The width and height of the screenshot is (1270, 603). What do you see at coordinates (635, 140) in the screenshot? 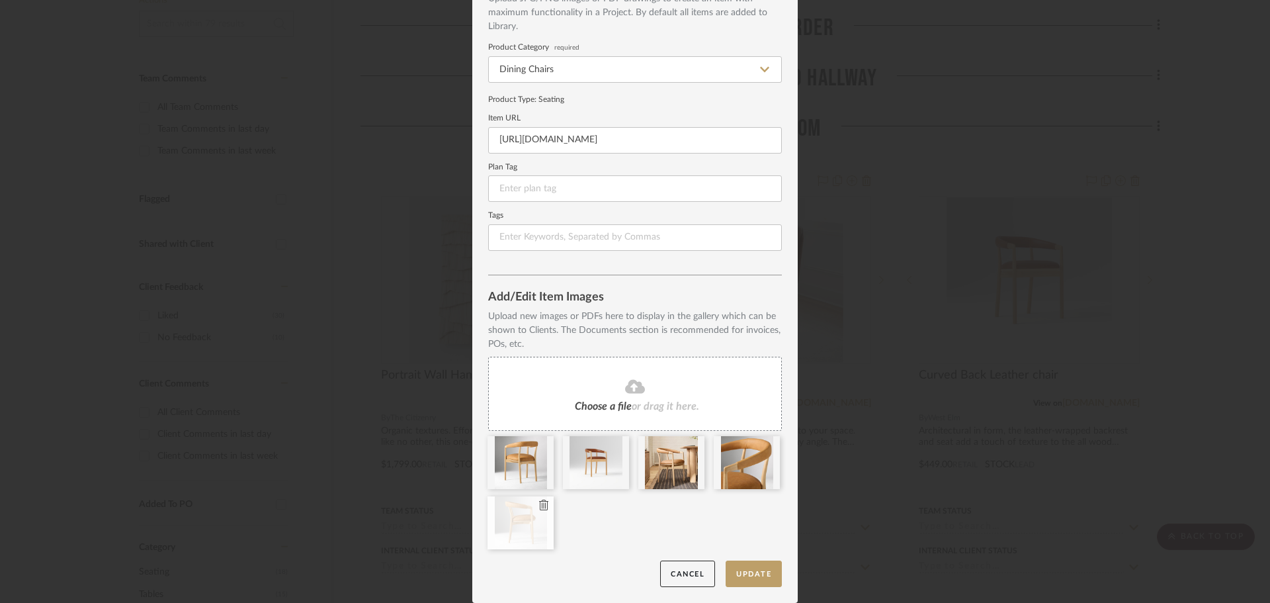
I see `input: Enter URL` at bounding box center [635, 140].